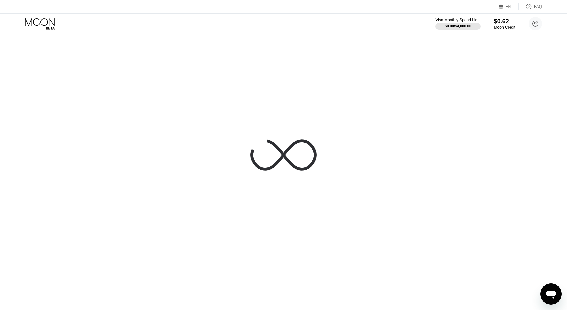 This screenshot has width=567, height=310. Describe the element at coordinates (508, 7) in the screenshot. I see `div: EN` at that location.